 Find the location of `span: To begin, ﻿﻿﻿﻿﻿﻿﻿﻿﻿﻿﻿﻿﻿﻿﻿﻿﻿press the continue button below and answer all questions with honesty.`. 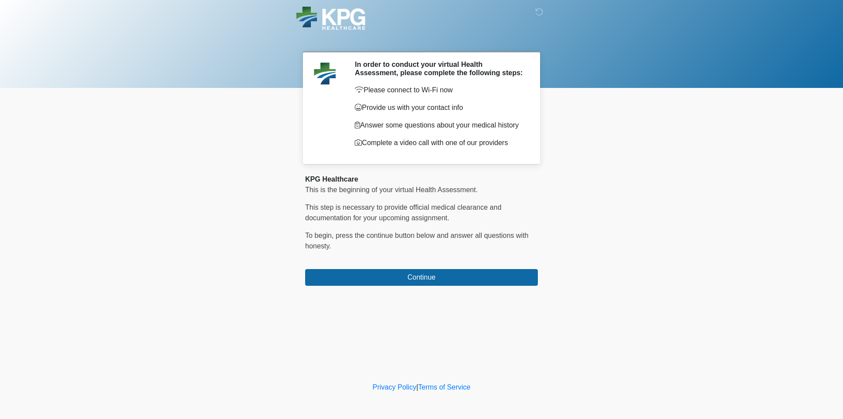

span: To begin, ﻿﻿﻿﻿﻿﻿﻿﻿﻿﻿﻿﻿﻿﻿﻿﻿﻿press the continue button below and answer all questions with honesty. is located at coordinates (417, 240).